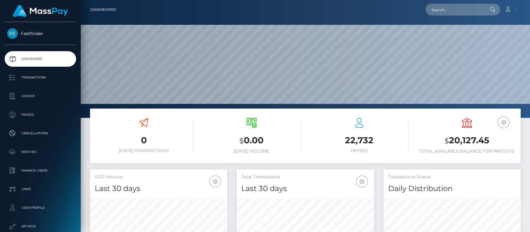 The height and width of the screenshot is (232, 530). Describe the element at coordinates (40, 171) in the screenshot. I see `a: Manage Users` at that location.